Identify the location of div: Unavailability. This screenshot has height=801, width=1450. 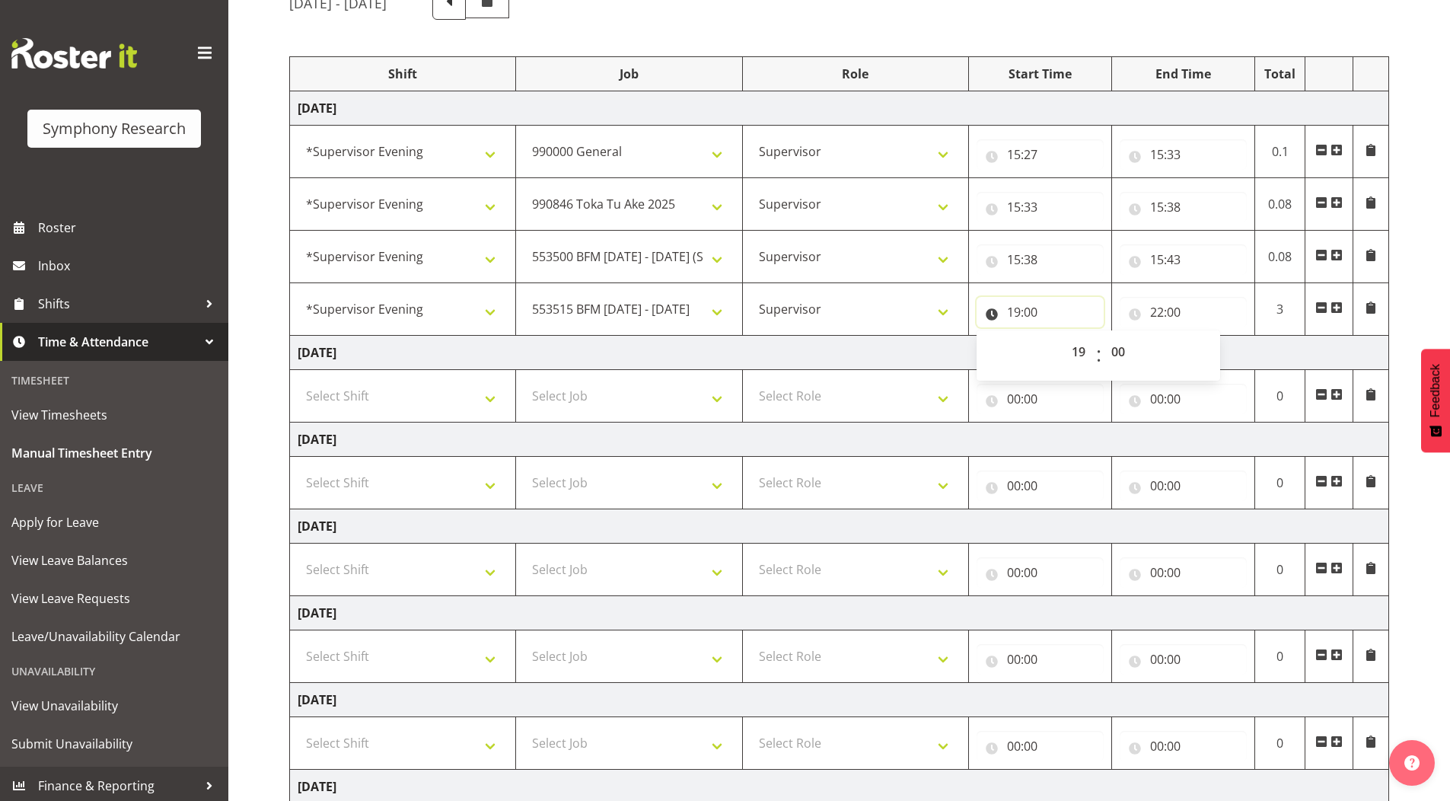
(114, 671).